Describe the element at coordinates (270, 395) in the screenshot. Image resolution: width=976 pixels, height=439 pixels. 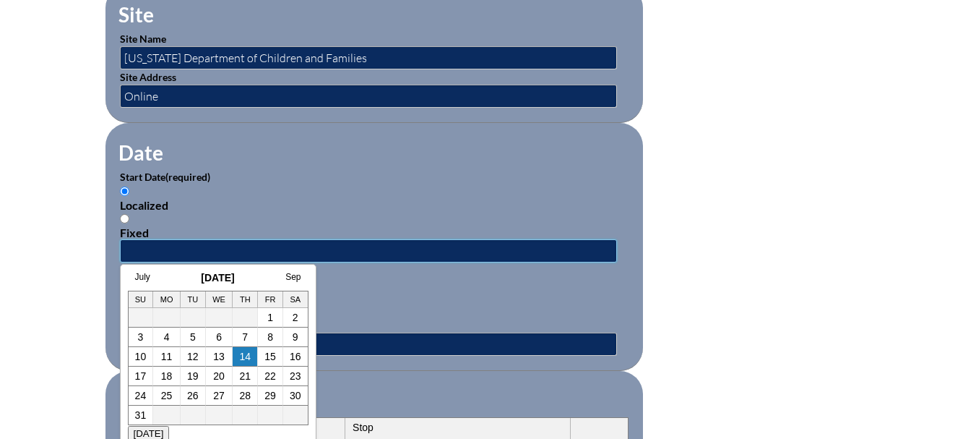
I see `a: 29` at that location.